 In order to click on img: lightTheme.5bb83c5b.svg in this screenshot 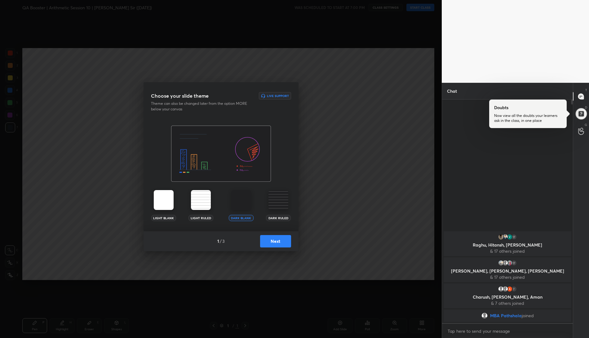, I will do `click(164, 200)`.